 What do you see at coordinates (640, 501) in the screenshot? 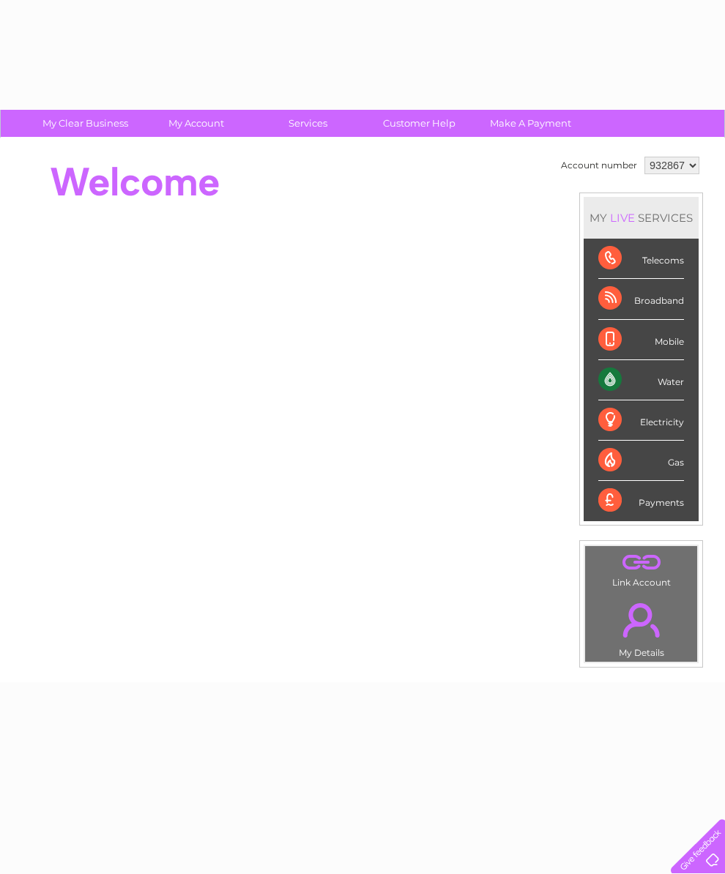
I see `div: Payments` at bounding box center [640, 501].